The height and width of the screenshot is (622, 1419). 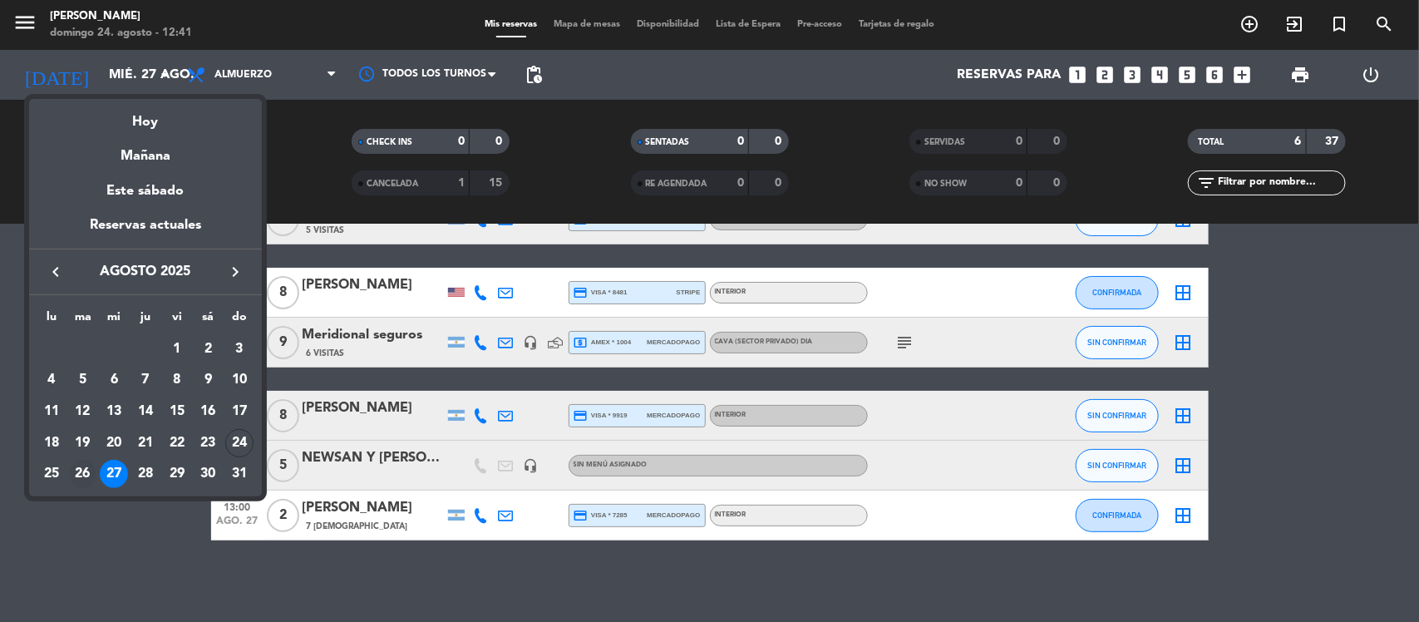 What do you see at coordinates (114, 380) in the screenshot?
I see `td: 6 de agosto de 2025` at bounding box center [114, 380].